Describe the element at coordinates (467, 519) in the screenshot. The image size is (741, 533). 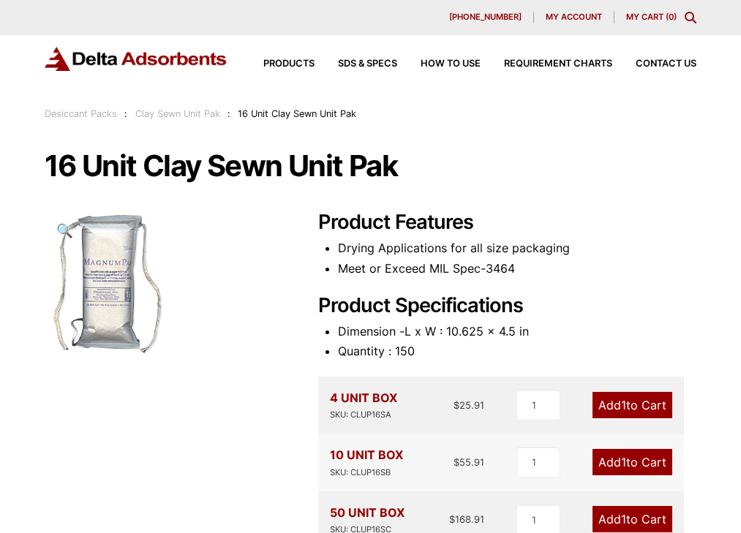
I see `bdi: 168.91` at that location.